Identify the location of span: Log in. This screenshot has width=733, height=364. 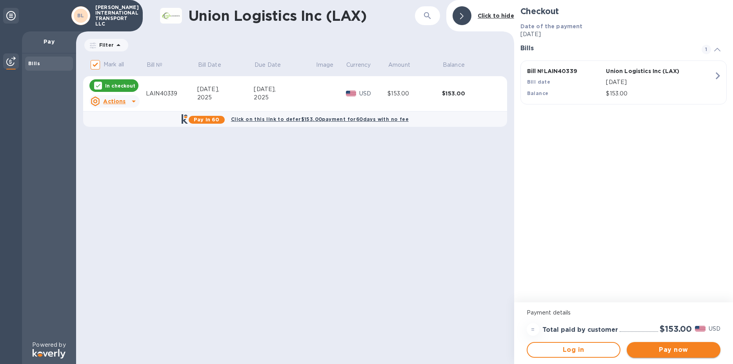
(573, 349).